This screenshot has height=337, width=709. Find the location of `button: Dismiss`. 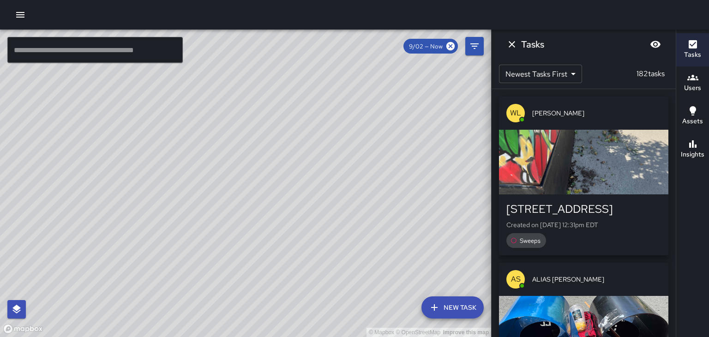

button: Dismiss is located at coordinates (512, 44).